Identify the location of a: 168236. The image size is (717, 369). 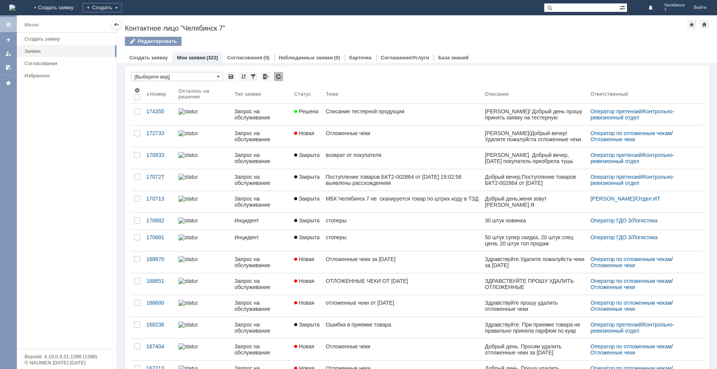
(159, 328).